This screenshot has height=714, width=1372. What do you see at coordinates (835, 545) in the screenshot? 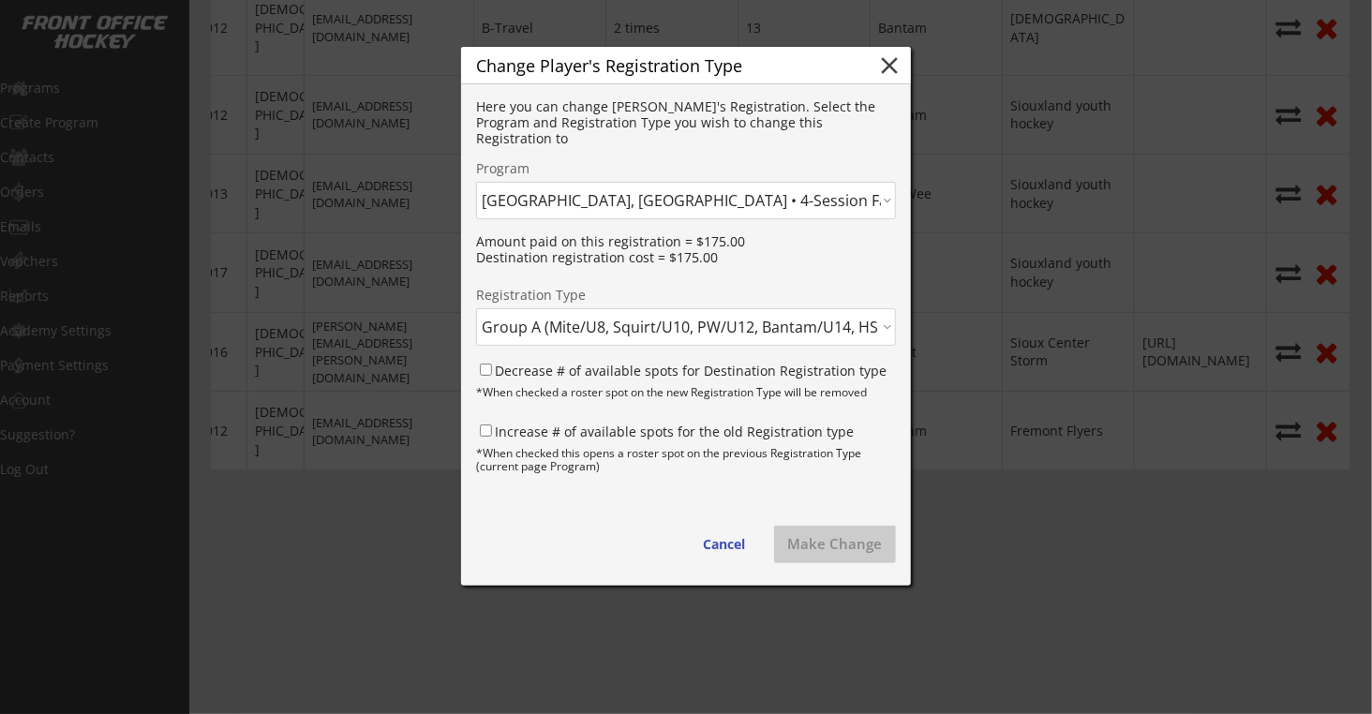
I see `button: Make Change` at bounding box center [835, 545].